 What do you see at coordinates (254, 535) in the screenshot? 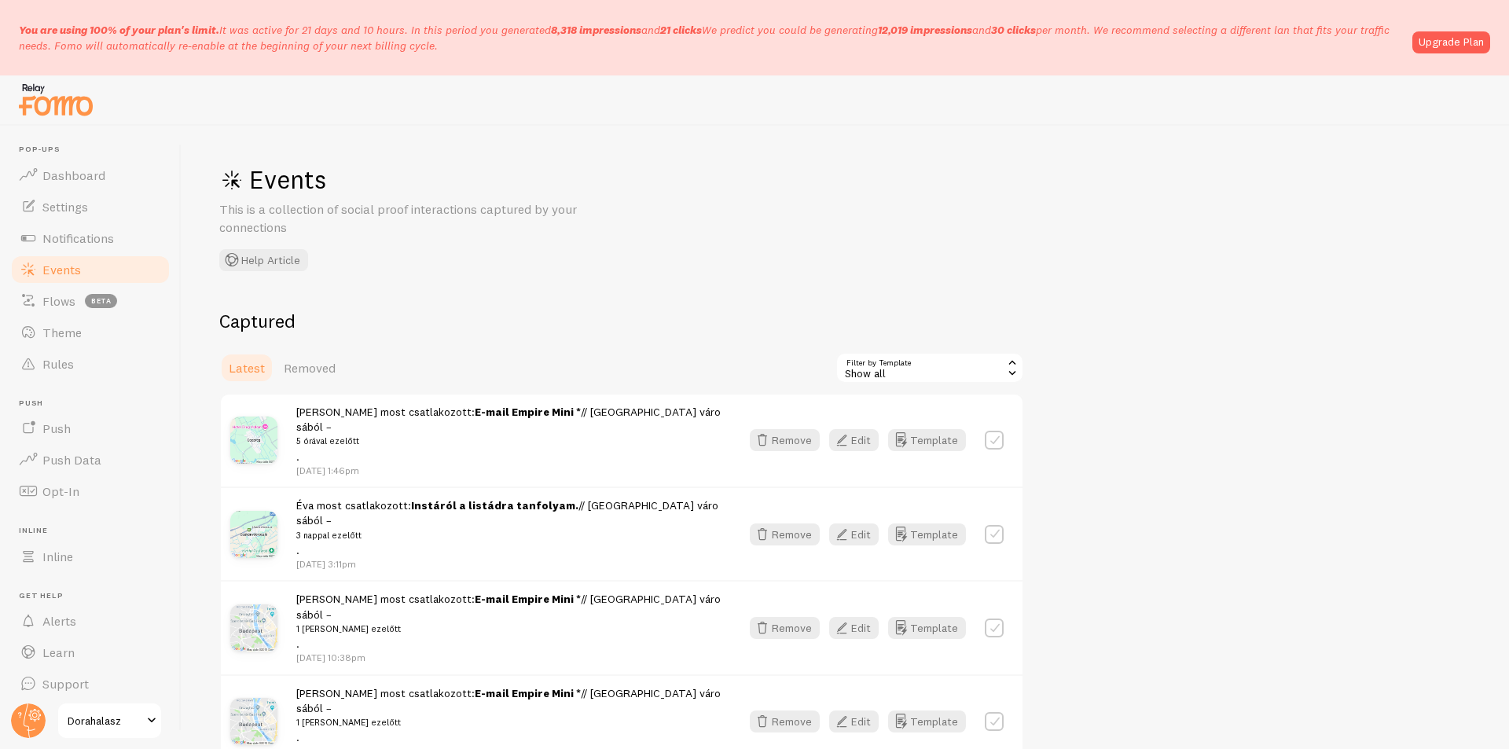
I see `img: Cs%C3%A1k%C3%A1nydoroszl%C3%B3-Hungary.png` at bounding box center [254, 535].